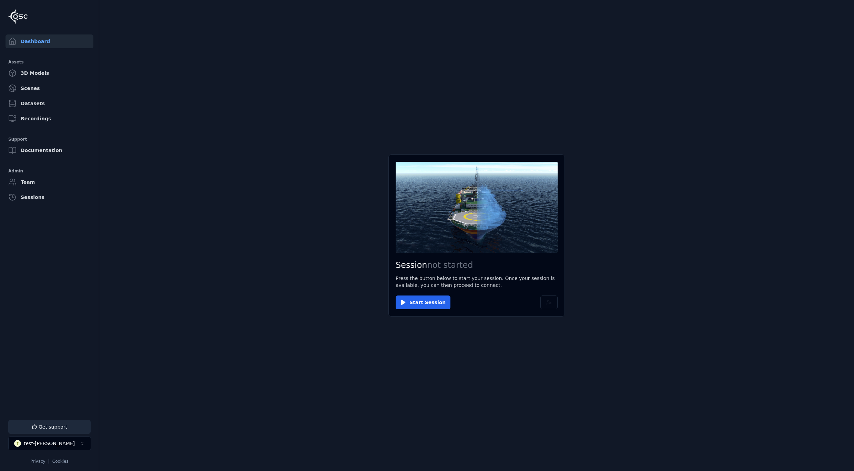 This screenshot has width=854, height=471. I want to click on a: Dashboard, so click(49, 41).